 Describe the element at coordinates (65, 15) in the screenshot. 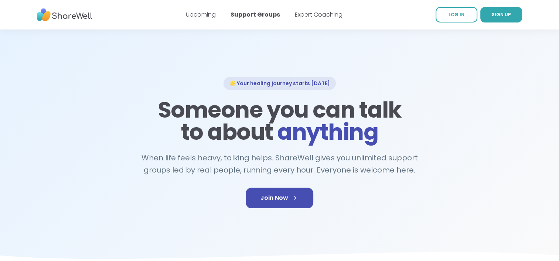

I see `img: ShareWell Nav Logo` at that location.